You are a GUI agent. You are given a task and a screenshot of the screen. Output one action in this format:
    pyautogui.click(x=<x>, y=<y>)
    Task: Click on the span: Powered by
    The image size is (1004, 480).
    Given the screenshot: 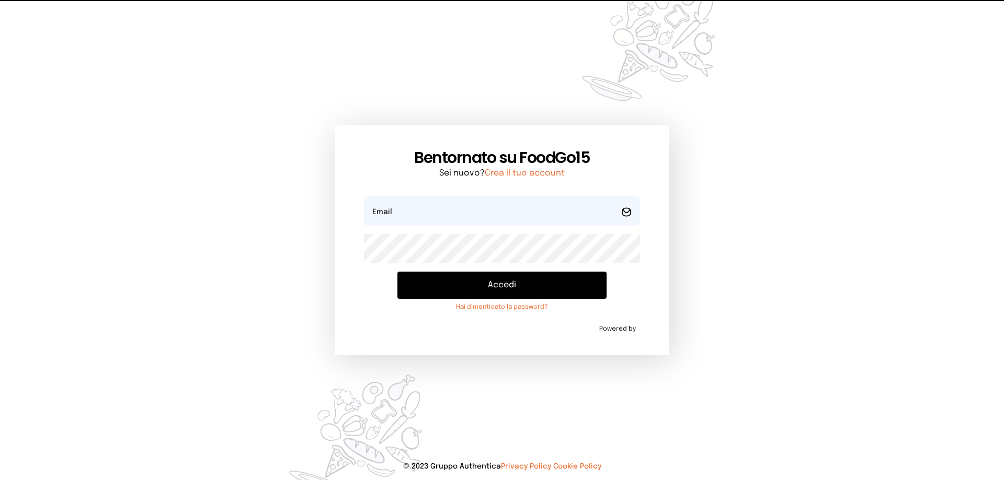 What is the action you would take?
    pyautogui.click(x=617, y=329)
    